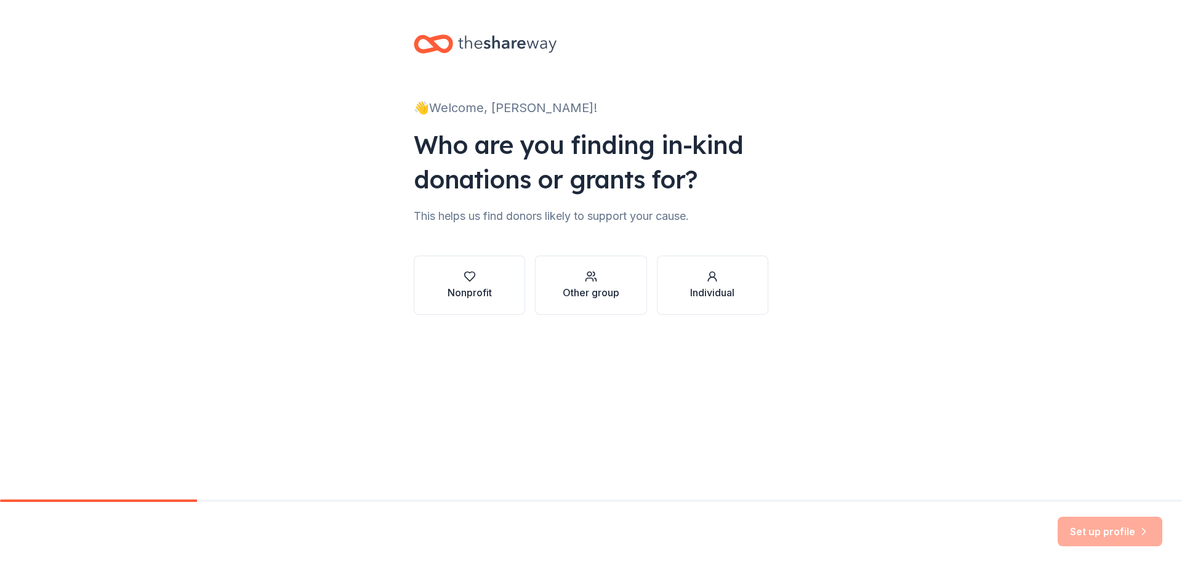 Image resolution: width=1182 pixels, height=566 pixels. Describe the element at coordinates (591, 292) in the screenshot. I see `div: Other group` at that location.